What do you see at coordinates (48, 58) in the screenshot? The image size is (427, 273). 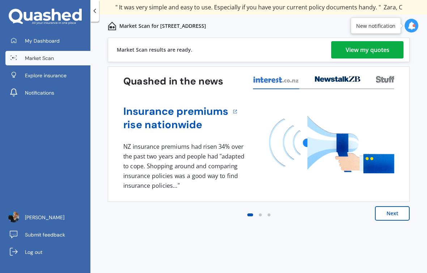 I see `a: Market Scan` at bounding box center [48, 58].